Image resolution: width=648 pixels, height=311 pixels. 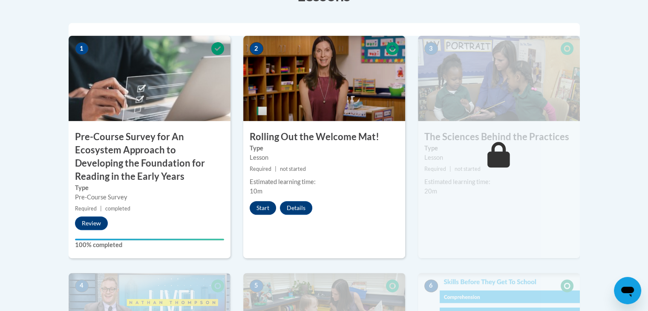 What do you see at coordinates (256, 49) in the screenshot?
I see `span: 2` at bounding box center [256, 49].